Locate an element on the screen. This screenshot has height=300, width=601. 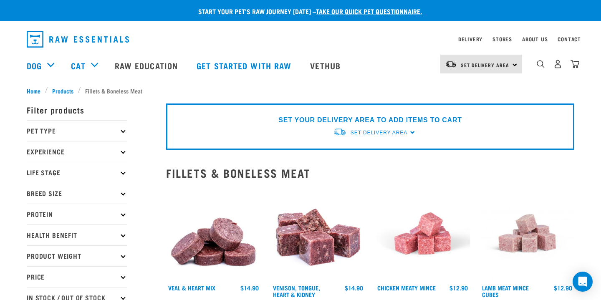
a: Venison, Tongue, Heart & Kidney is located at coordinates (296, 291).